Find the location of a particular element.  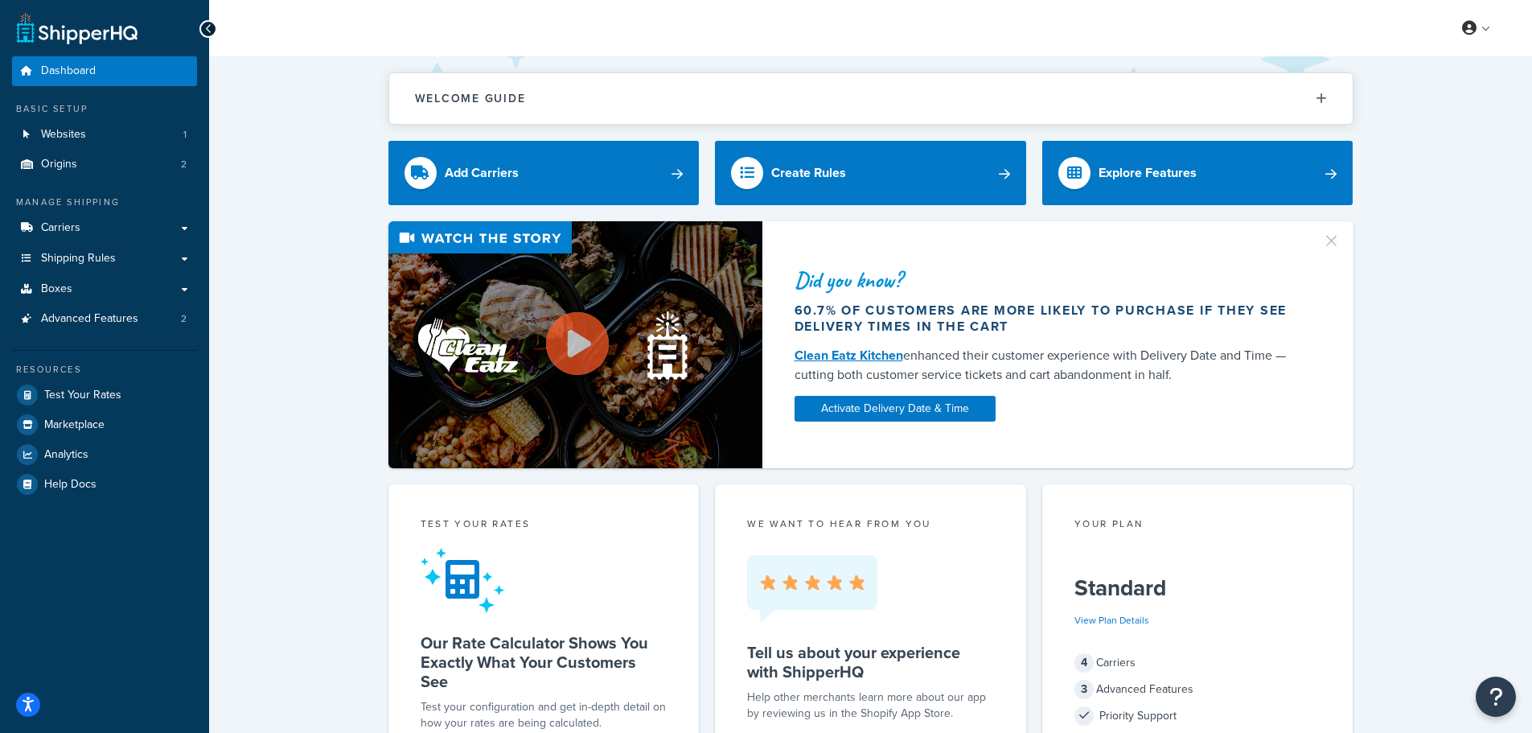

a: Shipping Rules is located at coordinates (105, 258).